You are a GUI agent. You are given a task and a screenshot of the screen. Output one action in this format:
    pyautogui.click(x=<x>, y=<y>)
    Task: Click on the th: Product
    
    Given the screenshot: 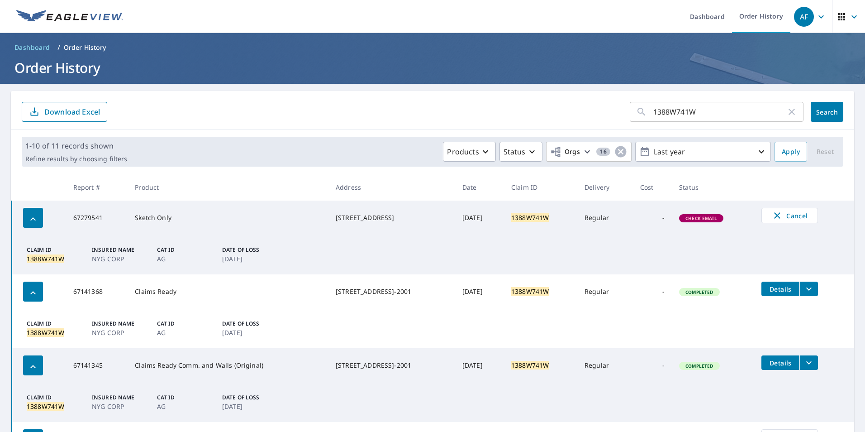 What is the action you would take?
    pyautogui.click(x=228, y=187)
    